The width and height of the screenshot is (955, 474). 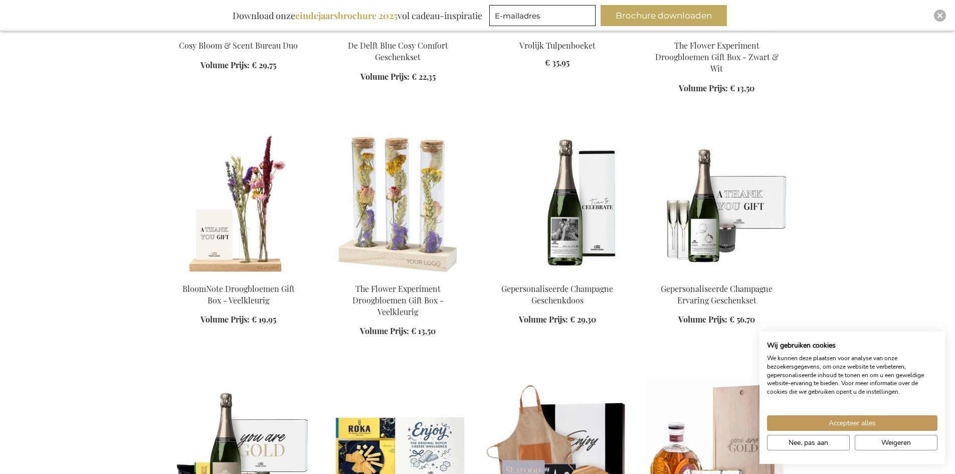 I want to click on span: Weigeren, so click(x=895, y=442).